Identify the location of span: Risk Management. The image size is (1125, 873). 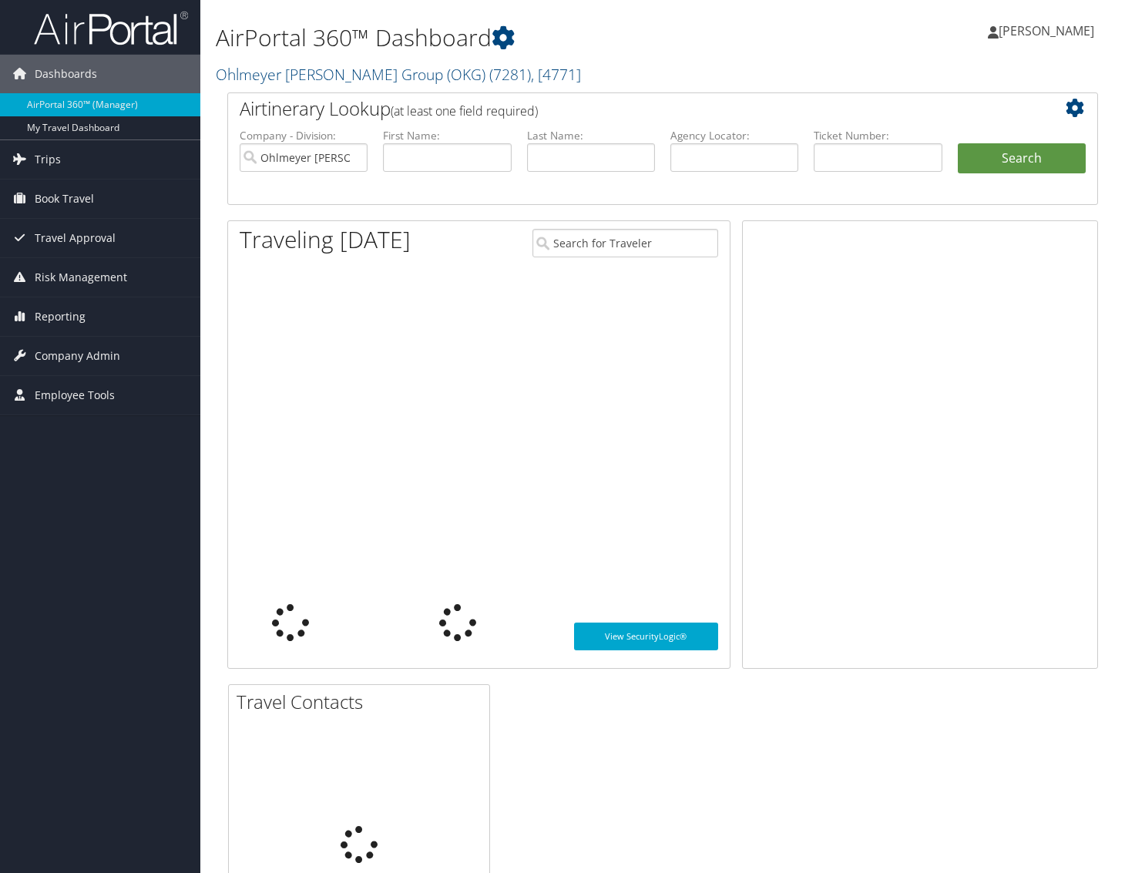
(81, 277).